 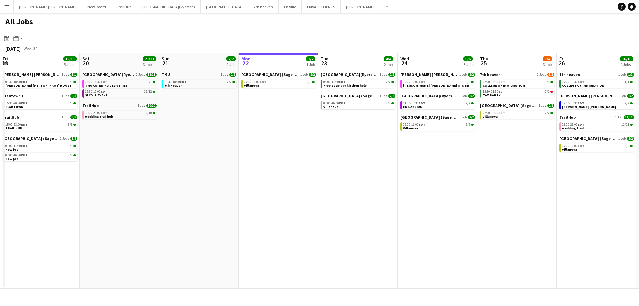 What do you see at coordinates (154, 113) in the screenshot?
I see `span: 10/10` at bounding box center [154, 113].